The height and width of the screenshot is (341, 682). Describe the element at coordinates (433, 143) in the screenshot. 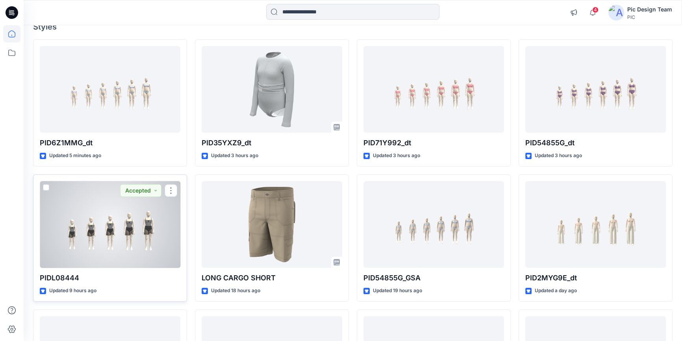

I see `p: PID71Y992_dt` at that location.